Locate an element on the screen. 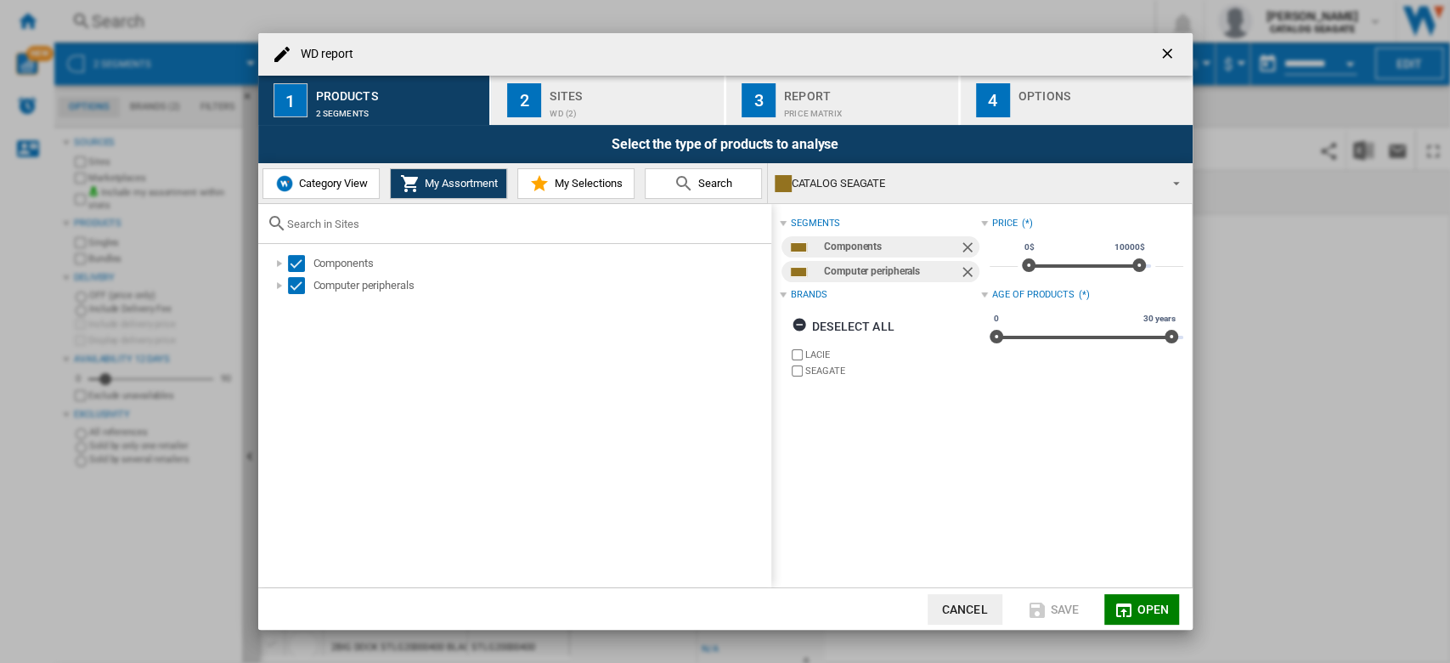  span: Category View is located at coordinates (331, 183).